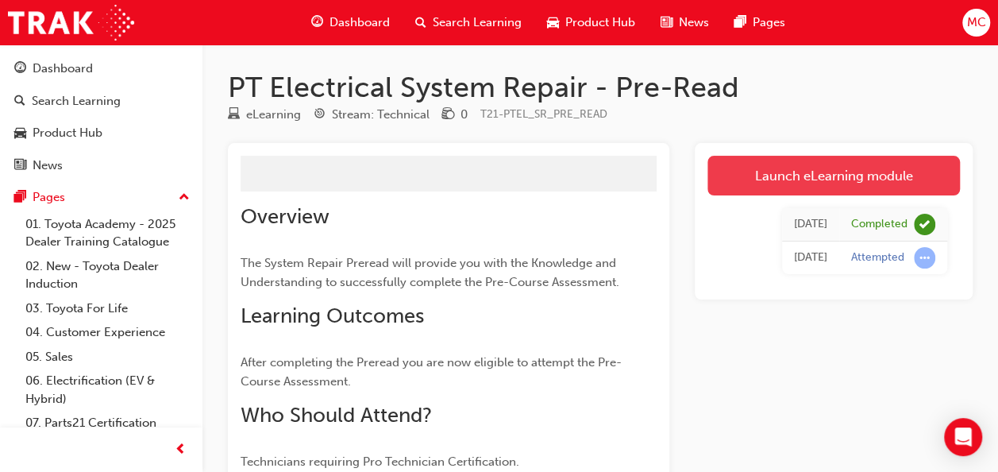  Describe the element at coordinates (455, 114) in the screenshot. I see `div: Price` at that location.